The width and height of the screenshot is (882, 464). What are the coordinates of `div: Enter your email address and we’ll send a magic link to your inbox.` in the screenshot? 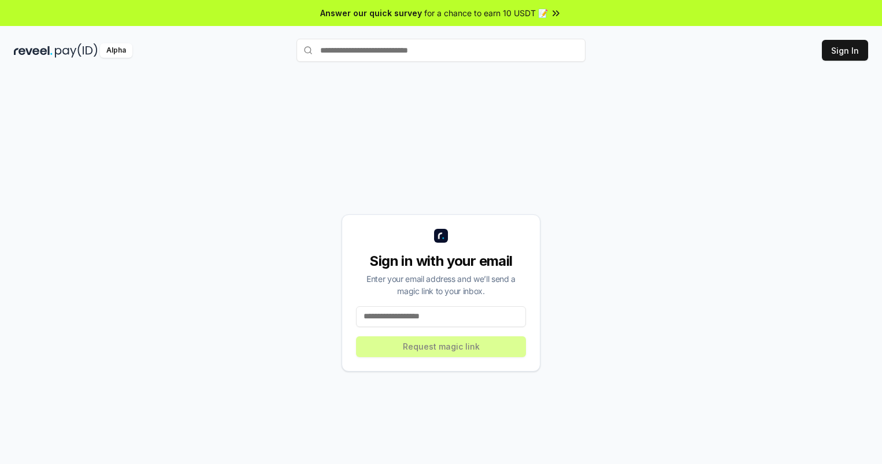 It's located at (441, 285).